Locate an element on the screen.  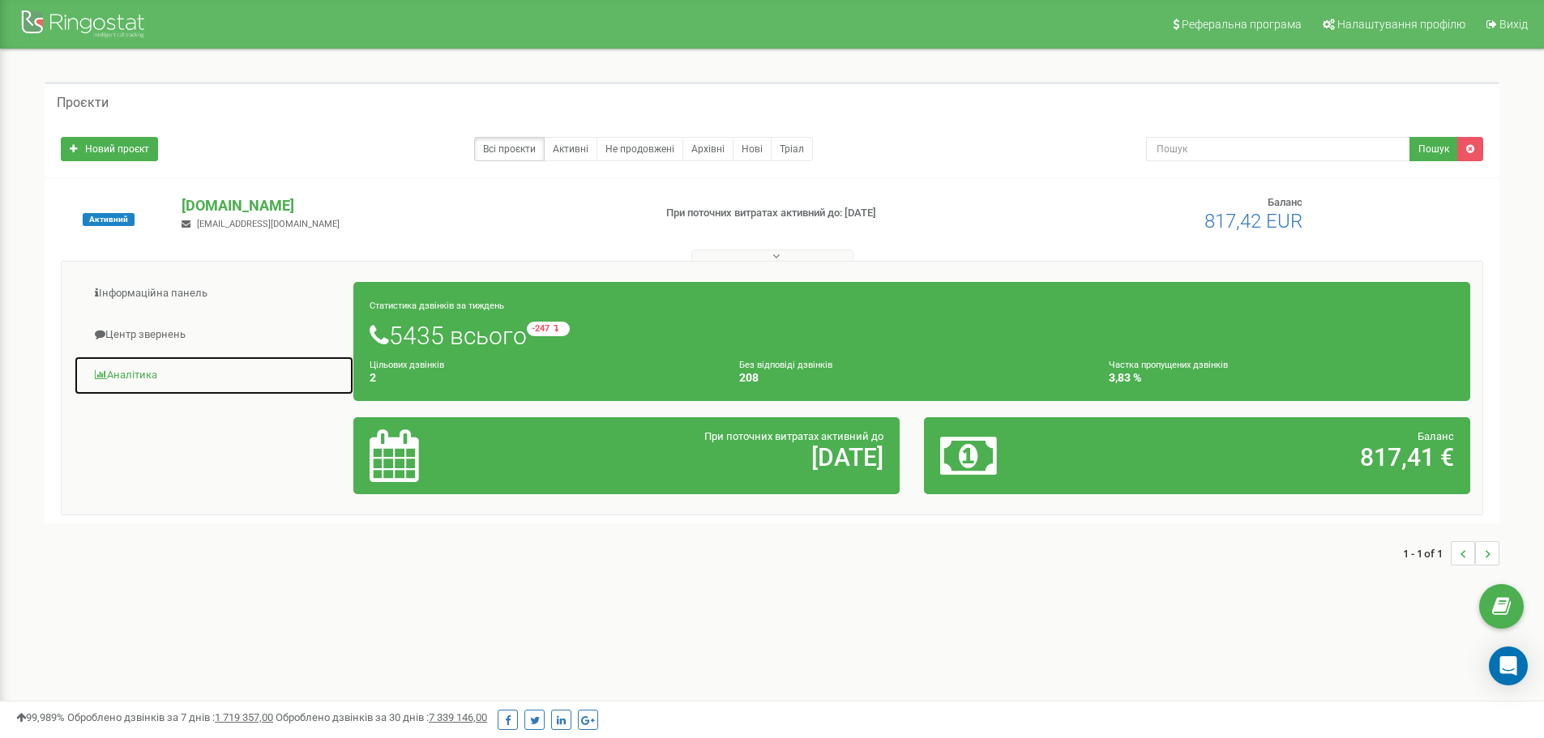
h4: 3,83 % is located at coordinates (1281, 378).